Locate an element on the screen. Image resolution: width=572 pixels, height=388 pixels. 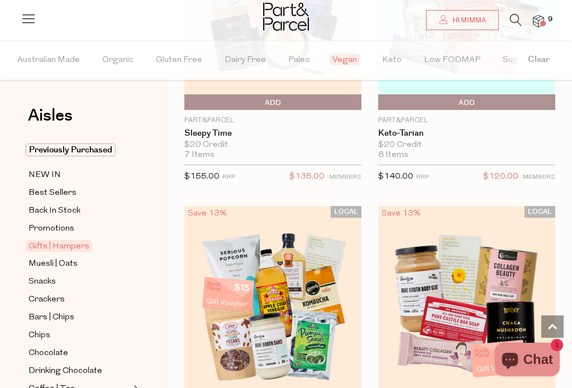
a: Chocolate is located at coordinates (79, 353).